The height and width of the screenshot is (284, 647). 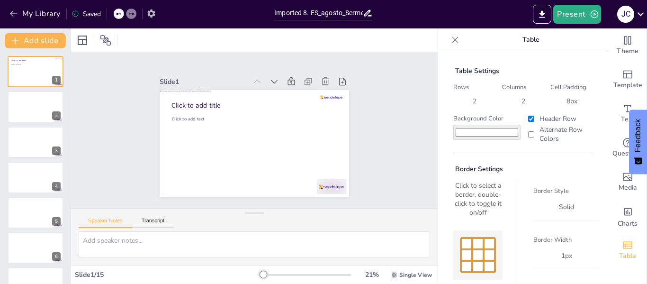 What do you see at coordinates (106, 40) in the screenshot?
I see `span: Position` at bounding box center [106, 40].